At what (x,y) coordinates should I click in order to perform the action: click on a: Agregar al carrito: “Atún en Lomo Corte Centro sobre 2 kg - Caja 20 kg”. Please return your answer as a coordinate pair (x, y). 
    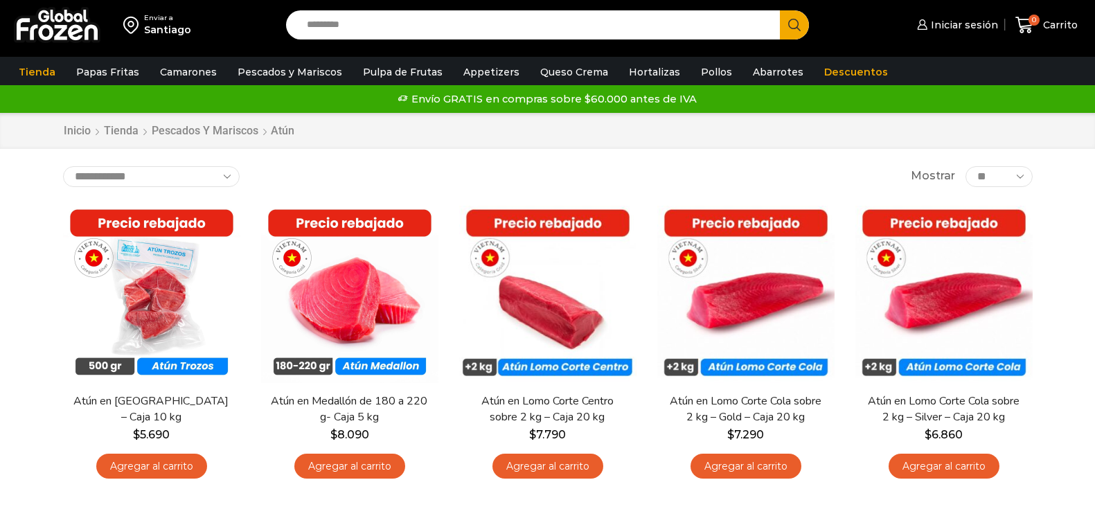
    Looking at the image, I should click on (548, 466).